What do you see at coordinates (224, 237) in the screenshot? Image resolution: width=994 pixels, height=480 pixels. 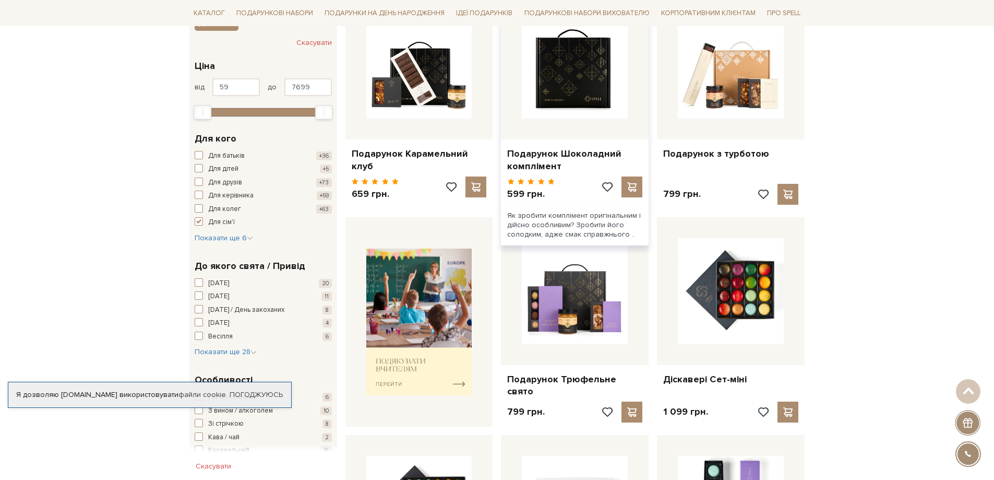 I see `span: Показати ще 6` at bounding box center [224, 237].